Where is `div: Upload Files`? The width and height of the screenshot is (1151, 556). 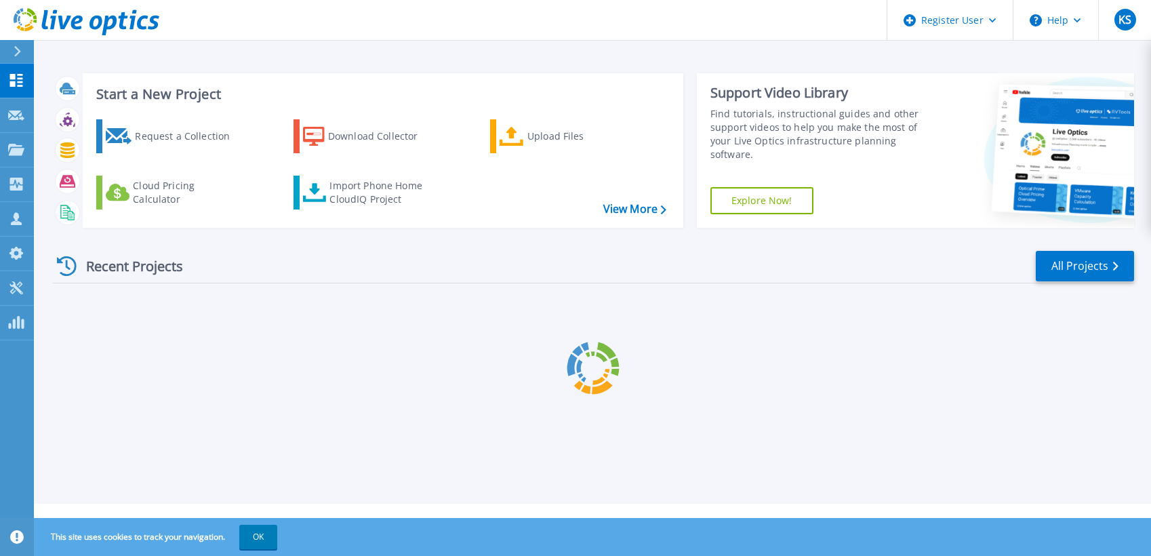 div: Upload Files is located at coordinates (582, 136).